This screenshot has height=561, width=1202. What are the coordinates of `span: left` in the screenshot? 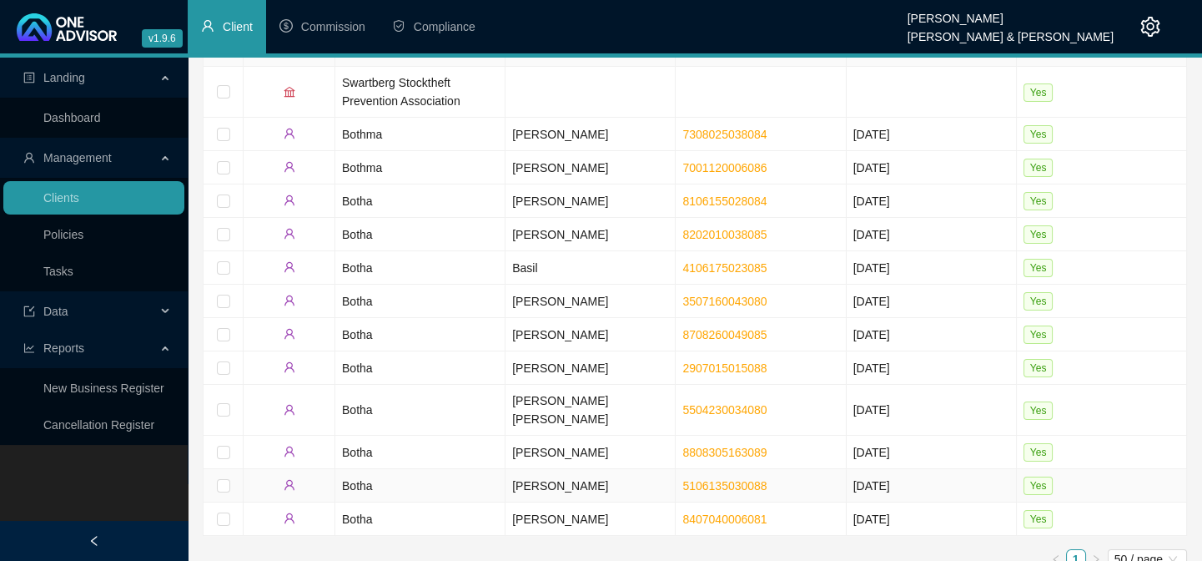 It's located at (94, 541).